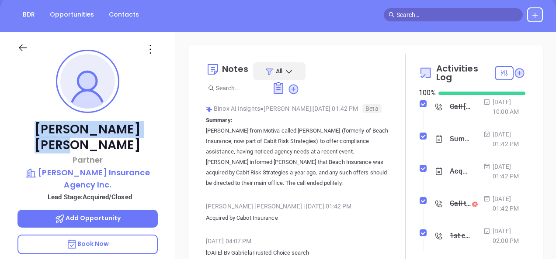  What do you see at coordinates (423, 93) in the screenshot?
I see `div: 100 %` at bounding box center [423, 93].